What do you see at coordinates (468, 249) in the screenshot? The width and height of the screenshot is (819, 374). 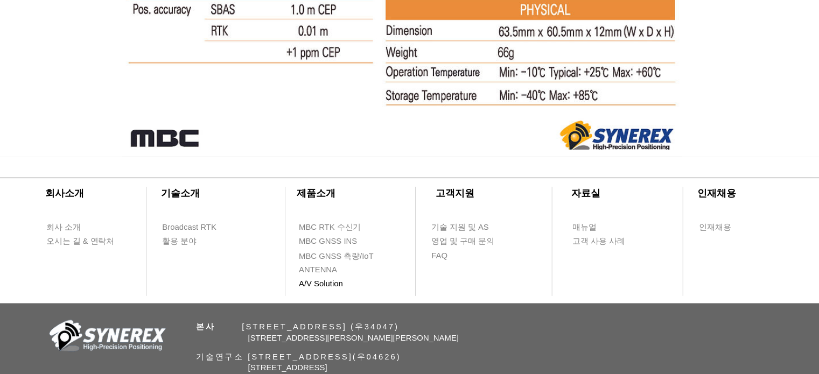 I see `span: 영업 및 구매 문의` at bounding box center [468, 249].